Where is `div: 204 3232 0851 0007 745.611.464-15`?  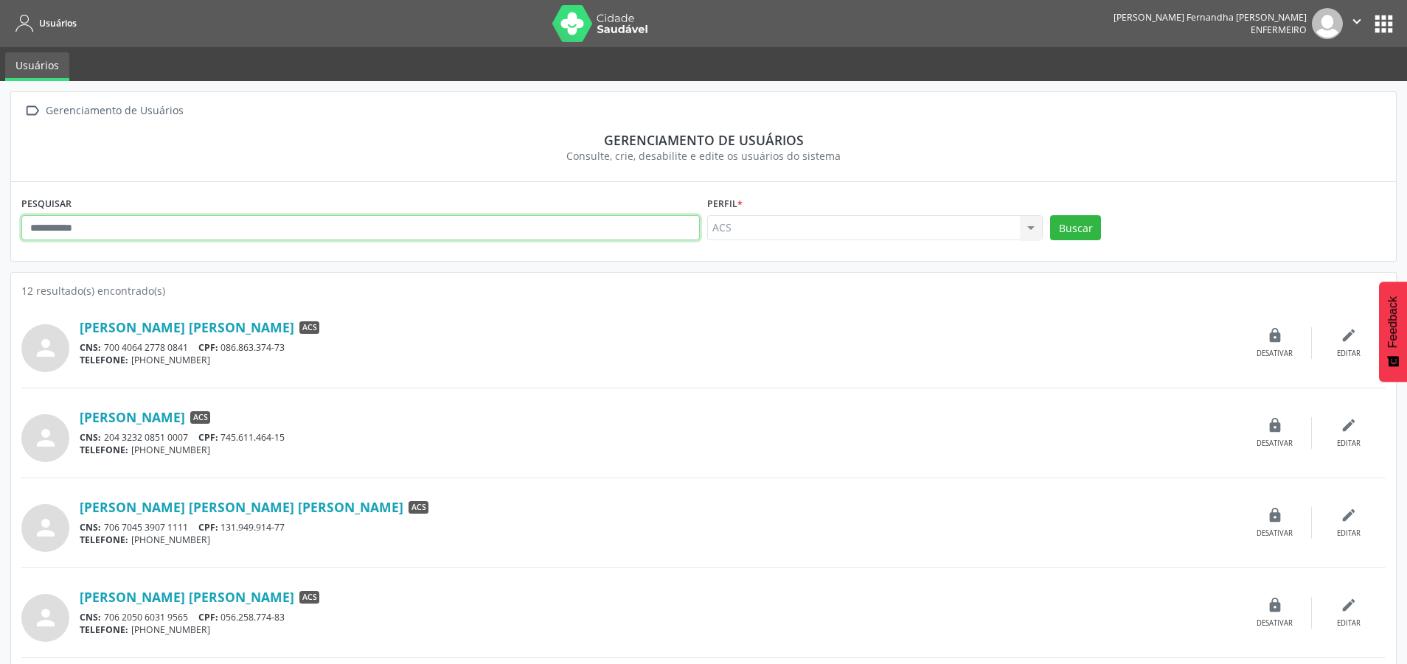
div: 204 3232 0851 0007 745.611.464-15 is located at coordinates (659, 437).